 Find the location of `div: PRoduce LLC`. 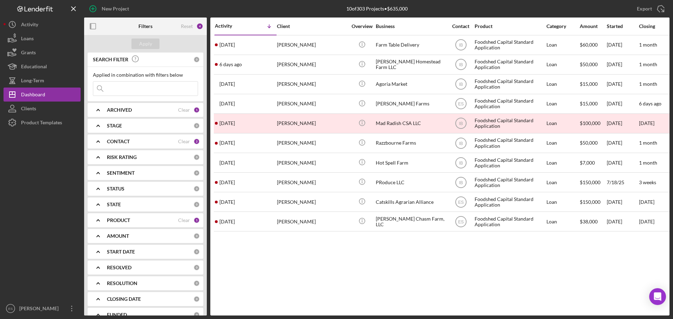

div: PRoduce LLC is located at coordinates (411, 182).